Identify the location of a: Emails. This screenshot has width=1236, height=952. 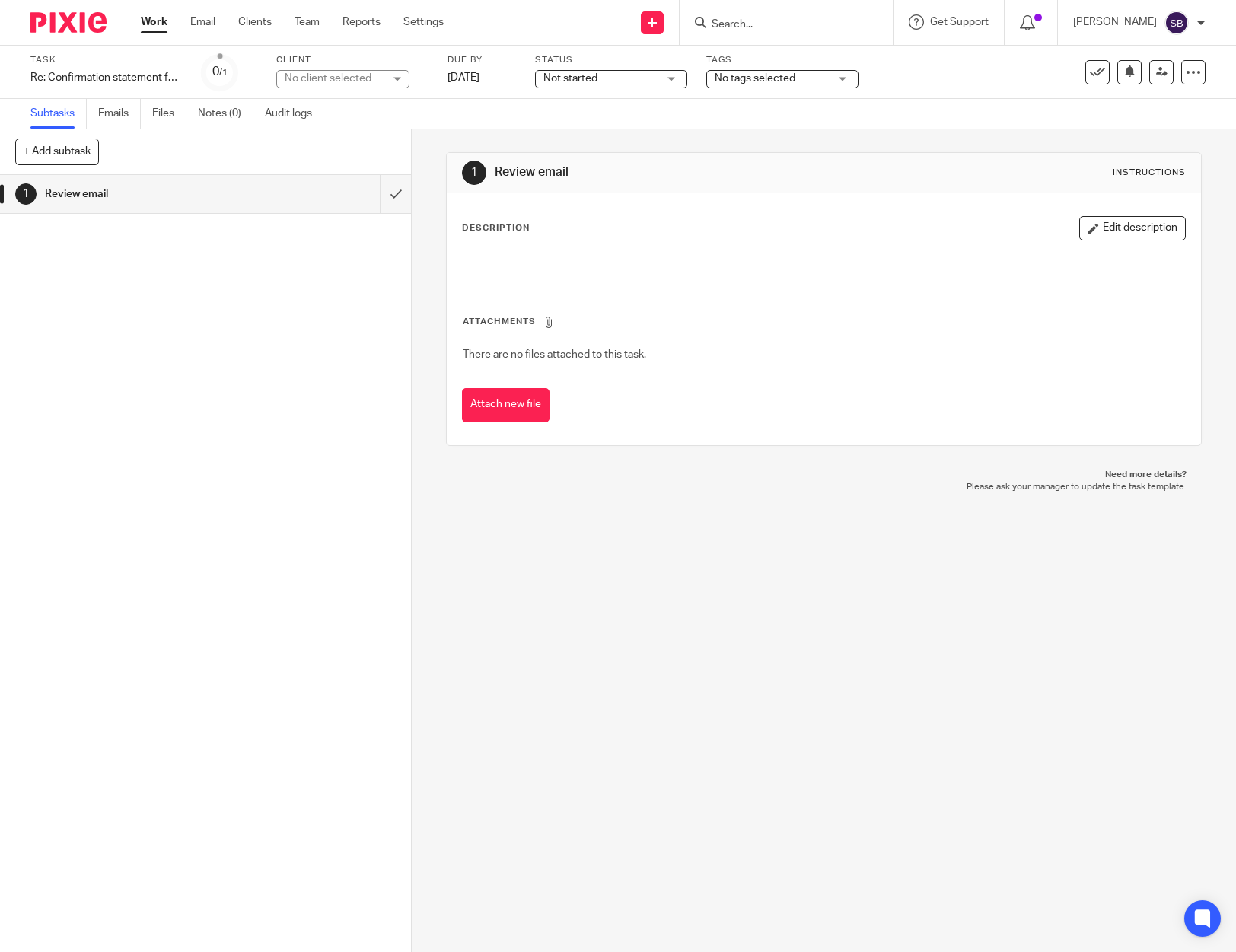
(119, 114).